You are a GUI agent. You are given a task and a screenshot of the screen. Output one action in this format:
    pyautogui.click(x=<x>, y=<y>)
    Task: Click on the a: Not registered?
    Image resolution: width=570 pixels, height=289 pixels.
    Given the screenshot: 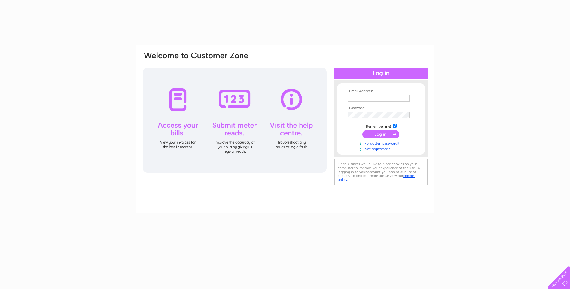 What is the action you would take?
    pyautogui.click(x=382, y=148)
    